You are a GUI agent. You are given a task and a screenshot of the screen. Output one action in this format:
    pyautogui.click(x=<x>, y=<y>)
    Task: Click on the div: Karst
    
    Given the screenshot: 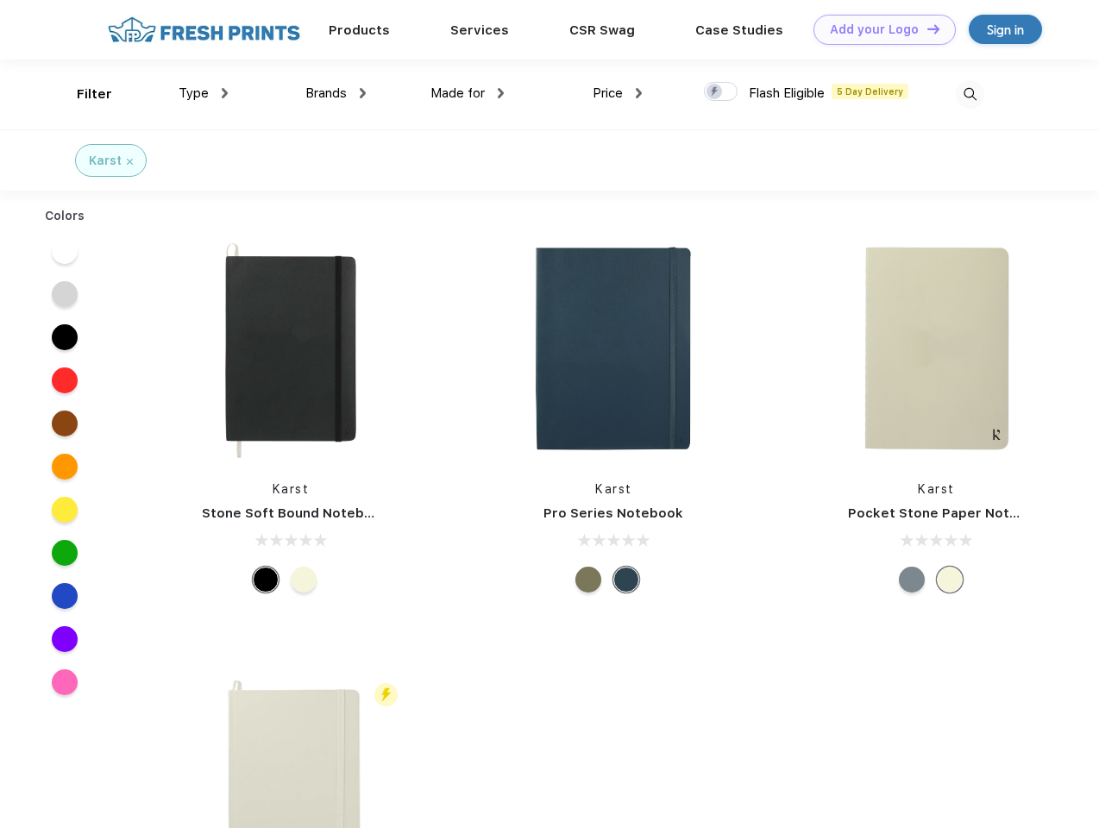 What is the action you would take?
    pyautogui.click(x=105, y=160)
    